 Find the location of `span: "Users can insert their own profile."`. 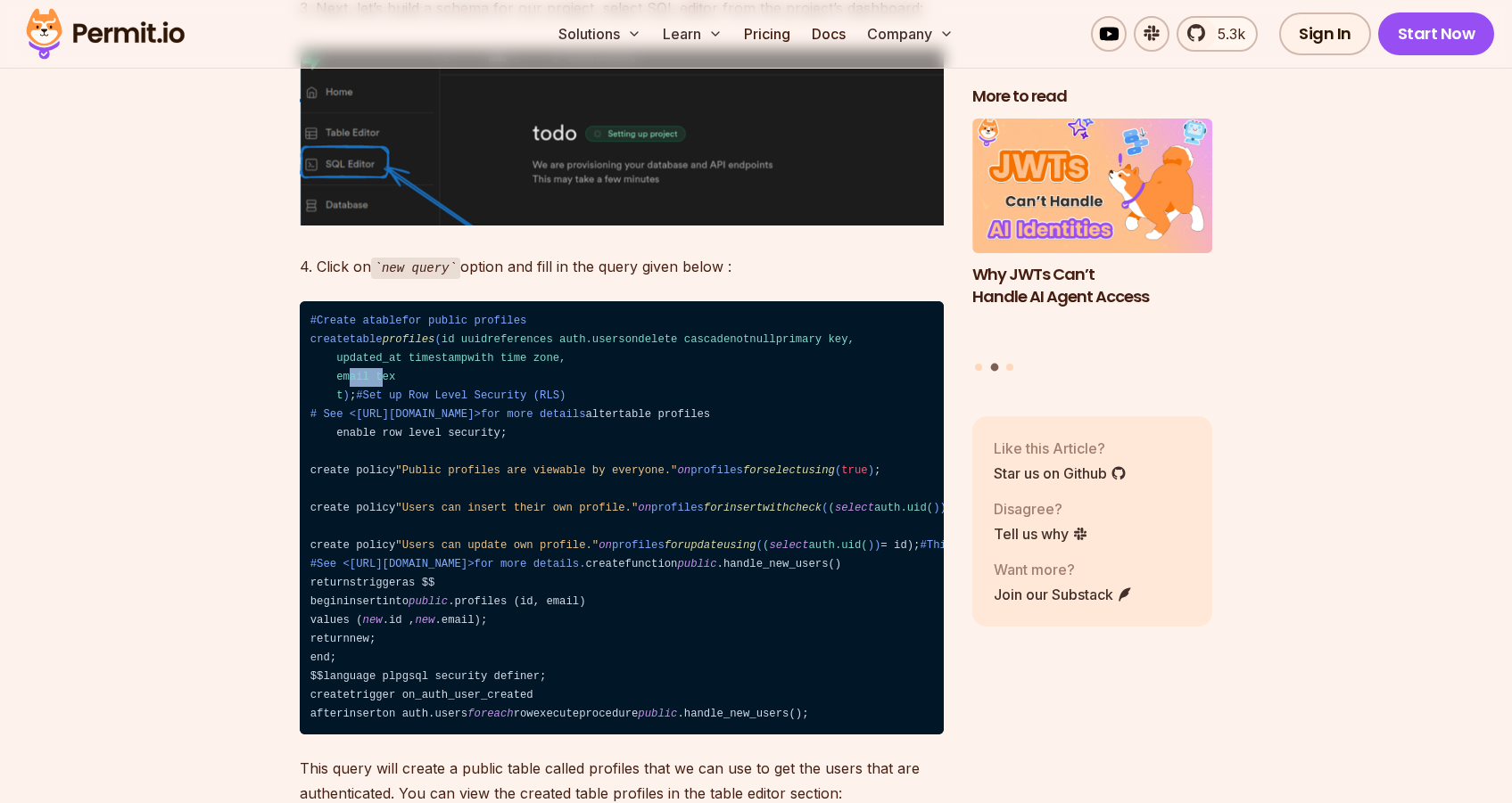

span: "Users can insert their own profile." is located at coordinates (516, 508).